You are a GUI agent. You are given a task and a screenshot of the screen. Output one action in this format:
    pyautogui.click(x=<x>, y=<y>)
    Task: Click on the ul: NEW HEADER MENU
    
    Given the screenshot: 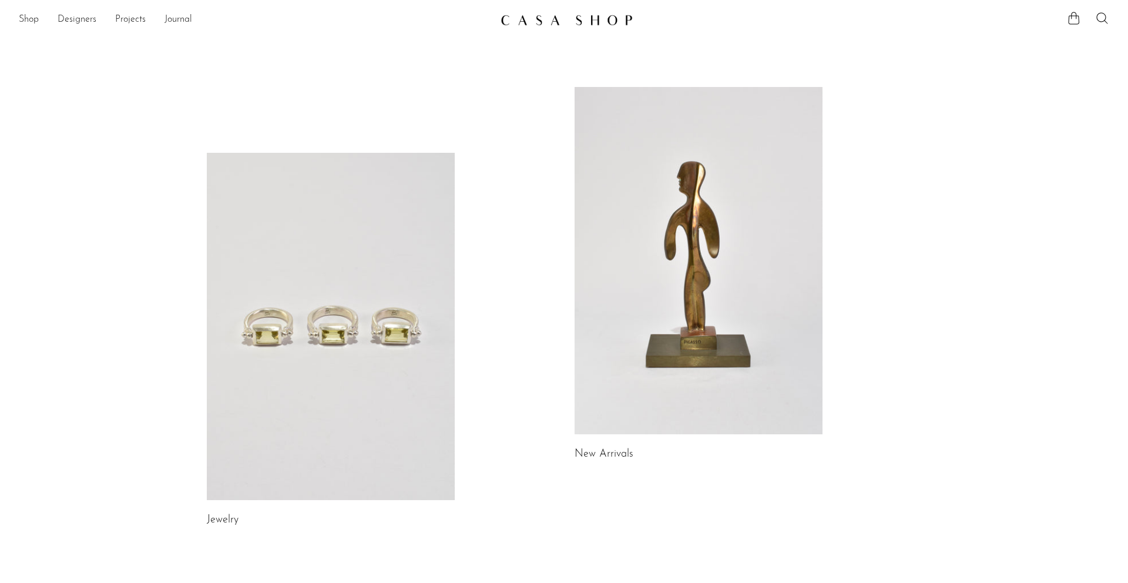 What is the action you would take?
    pyautogui.click(x=255, y=20)
    